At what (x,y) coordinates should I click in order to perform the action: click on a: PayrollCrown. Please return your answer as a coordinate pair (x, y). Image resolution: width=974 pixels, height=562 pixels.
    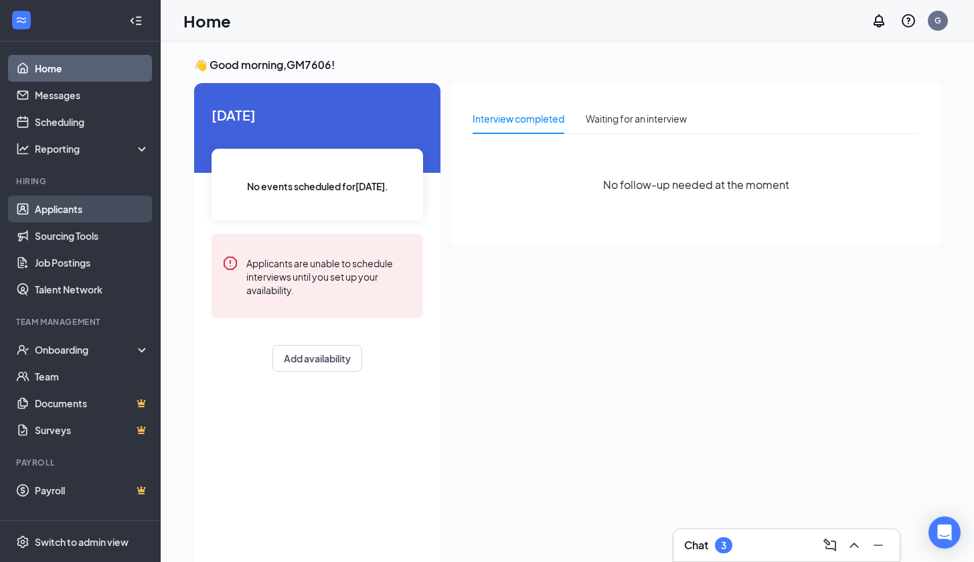
    Looking at the image, I should click on (92, 490).